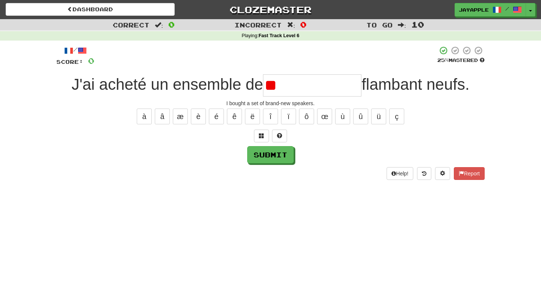 The image size is (541, 308). What do you see at coordinates (252, 116) in the screenshot?
I see `button: ë` at bounding box center [252, 116].